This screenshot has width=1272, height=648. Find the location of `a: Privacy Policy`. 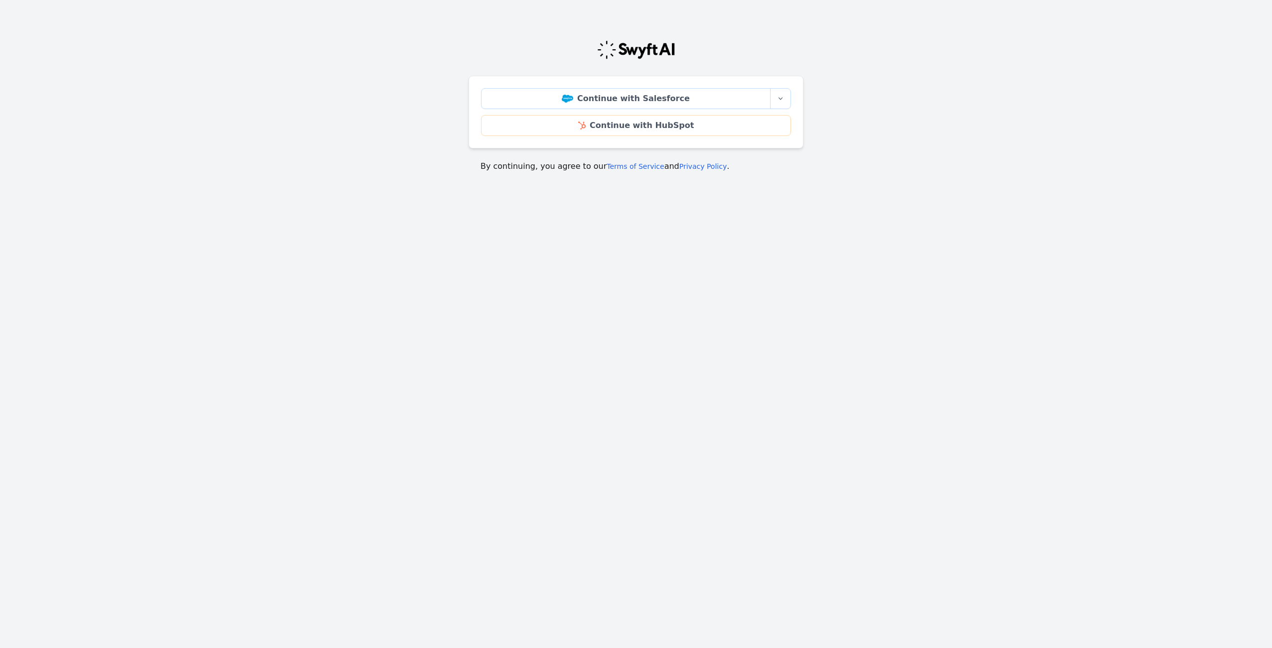

a: Privacy Policy is located at coordinates (703, 166).